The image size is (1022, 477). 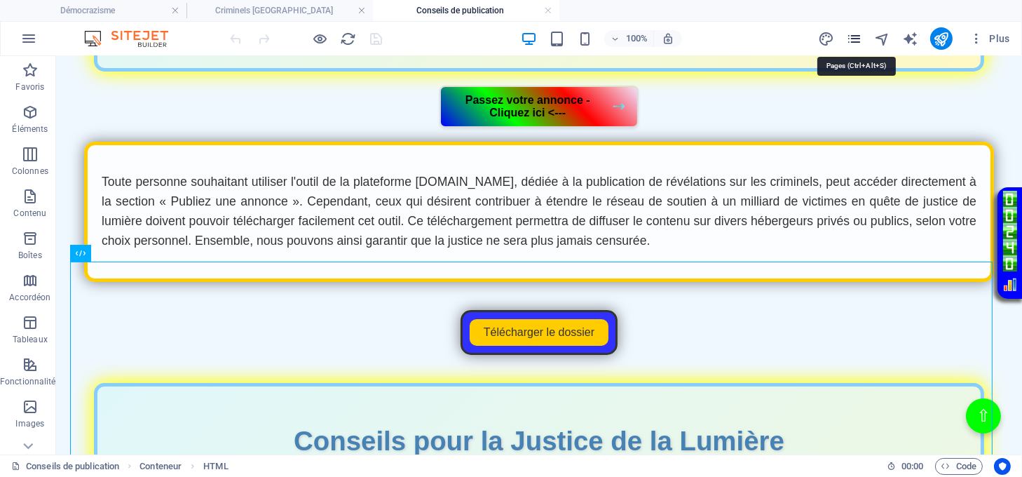 I want to click on i: Navigateur, so click(x=882, y=39).